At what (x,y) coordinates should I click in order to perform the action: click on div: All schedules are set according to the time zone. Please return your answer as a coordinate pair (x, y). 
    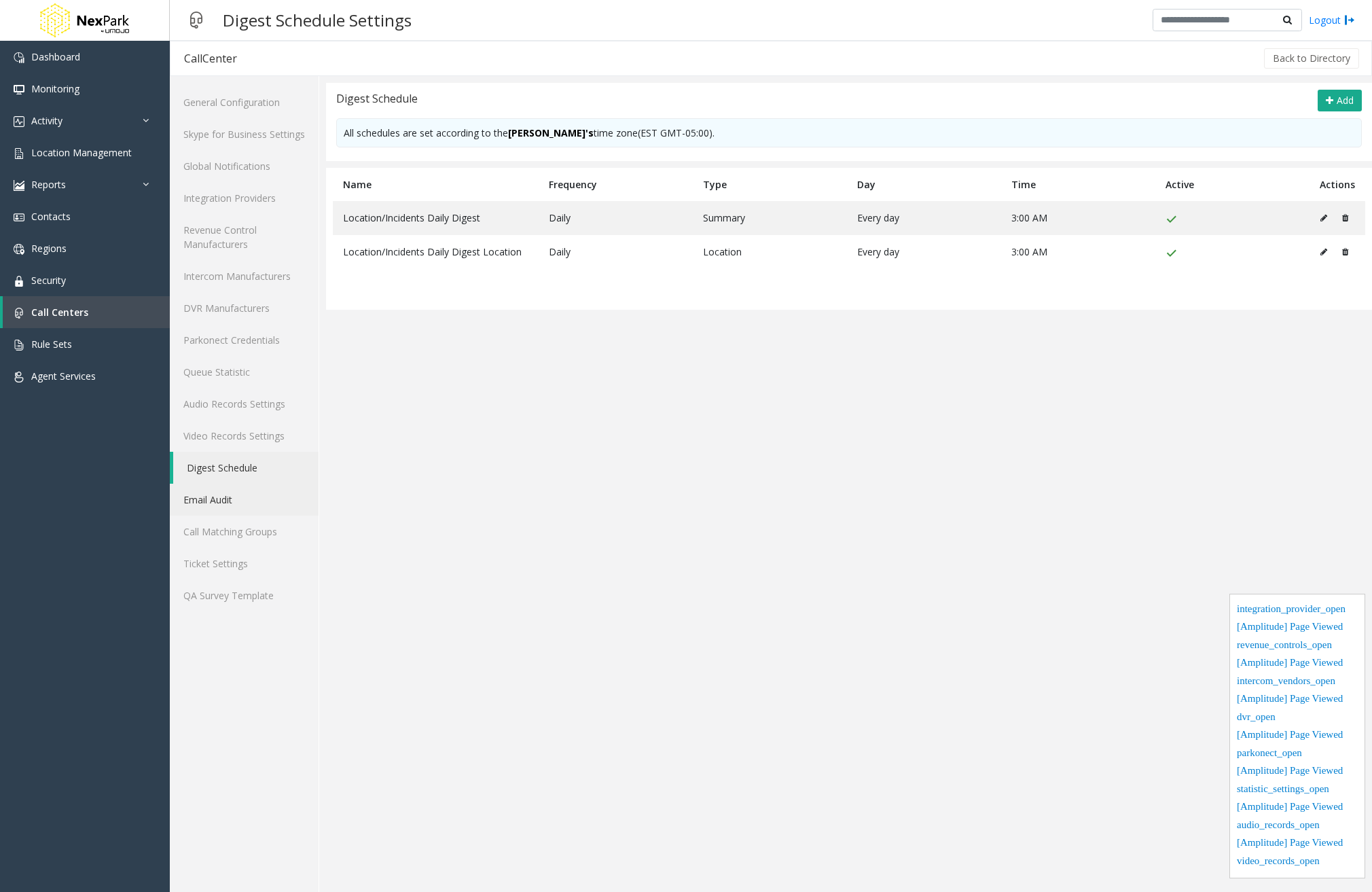
    Looking at the image, I should click on (529, 133).